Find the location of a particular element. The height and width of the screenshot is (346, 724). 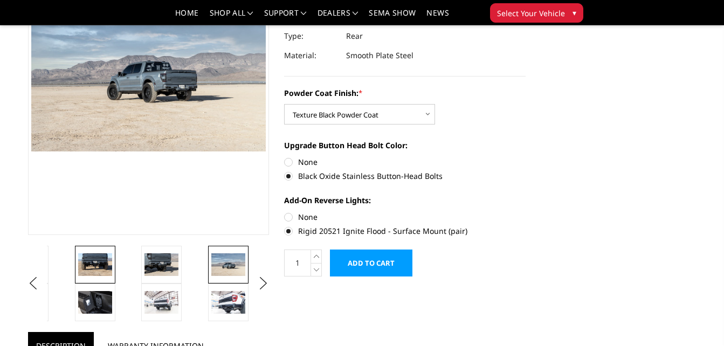

a: SEMA Show is located at coordinates (392, 17).